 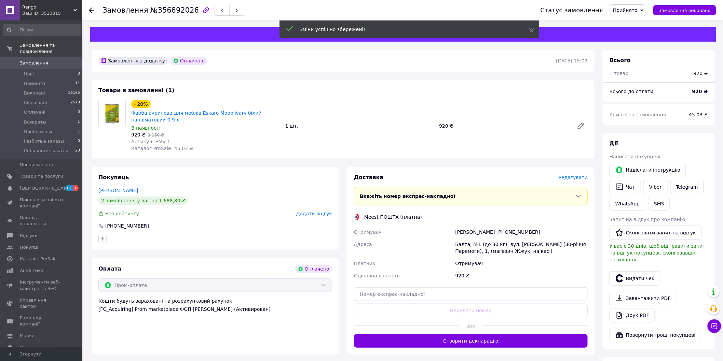 I want to click on button: Скопіювати запит на відгук, so click(x=655, y=233).